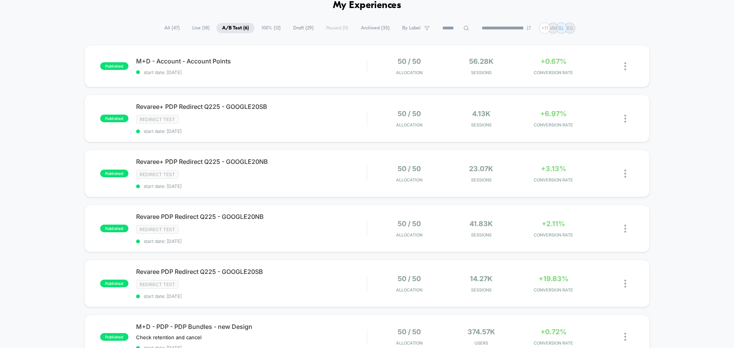 This screenshot has height=348, width=734. What do you see at coordinates (251, 327) in the screenshot?
I see `span: M+D - PDP - PDP Bundles - new Design` at bounding box center [251, 327].